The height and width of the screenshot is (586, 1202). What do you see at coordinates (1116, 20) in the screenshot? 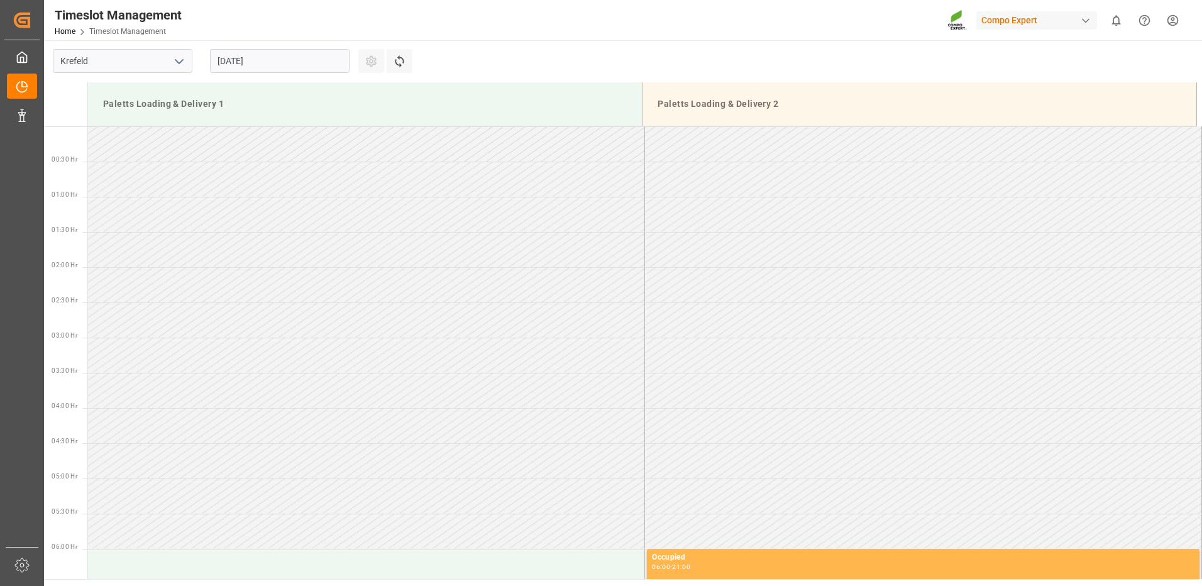
I see `button: show 0 new notifications` at bounding box center [1116, 20].